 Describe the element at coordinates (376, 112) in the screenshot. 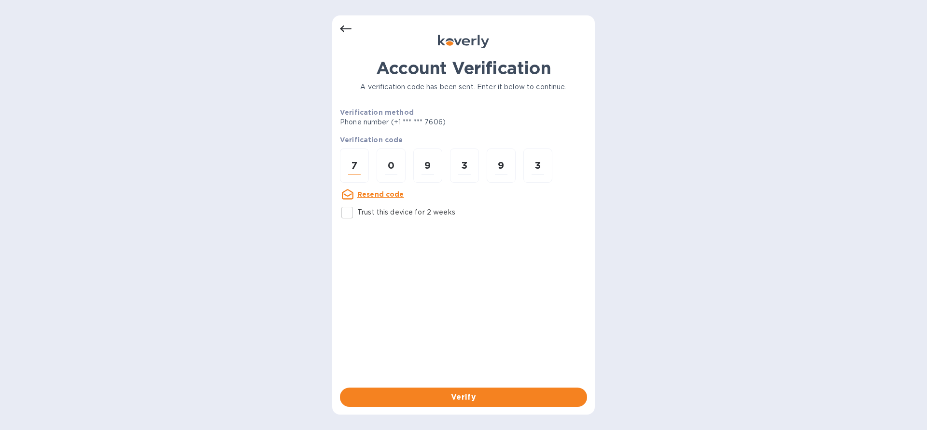

I see `b: Verification method` at that location.